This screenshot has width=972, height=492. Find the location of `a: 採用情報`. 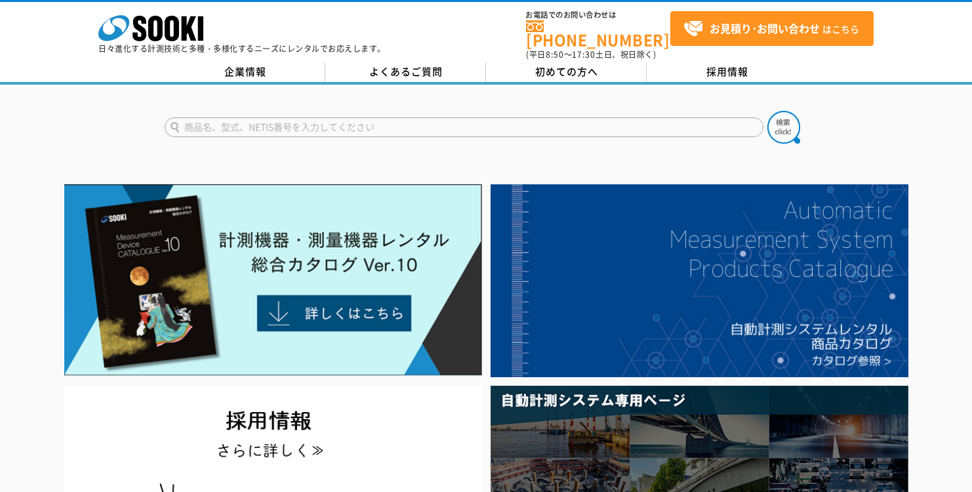

a: 採用情報 is located at coordinates (727, 72).